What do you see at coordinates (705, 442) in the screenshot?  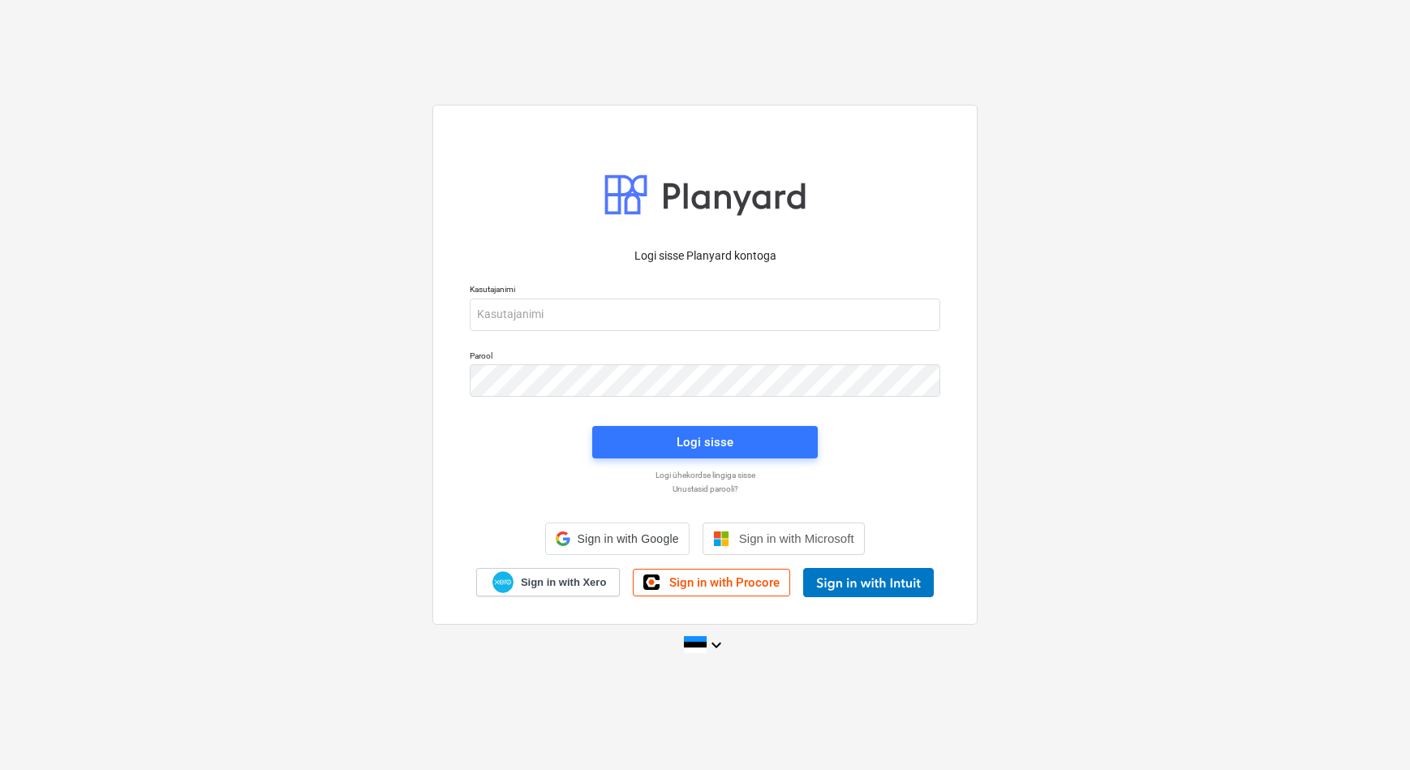 I see `button: Logi sisse` at bounding box center [705, 442].